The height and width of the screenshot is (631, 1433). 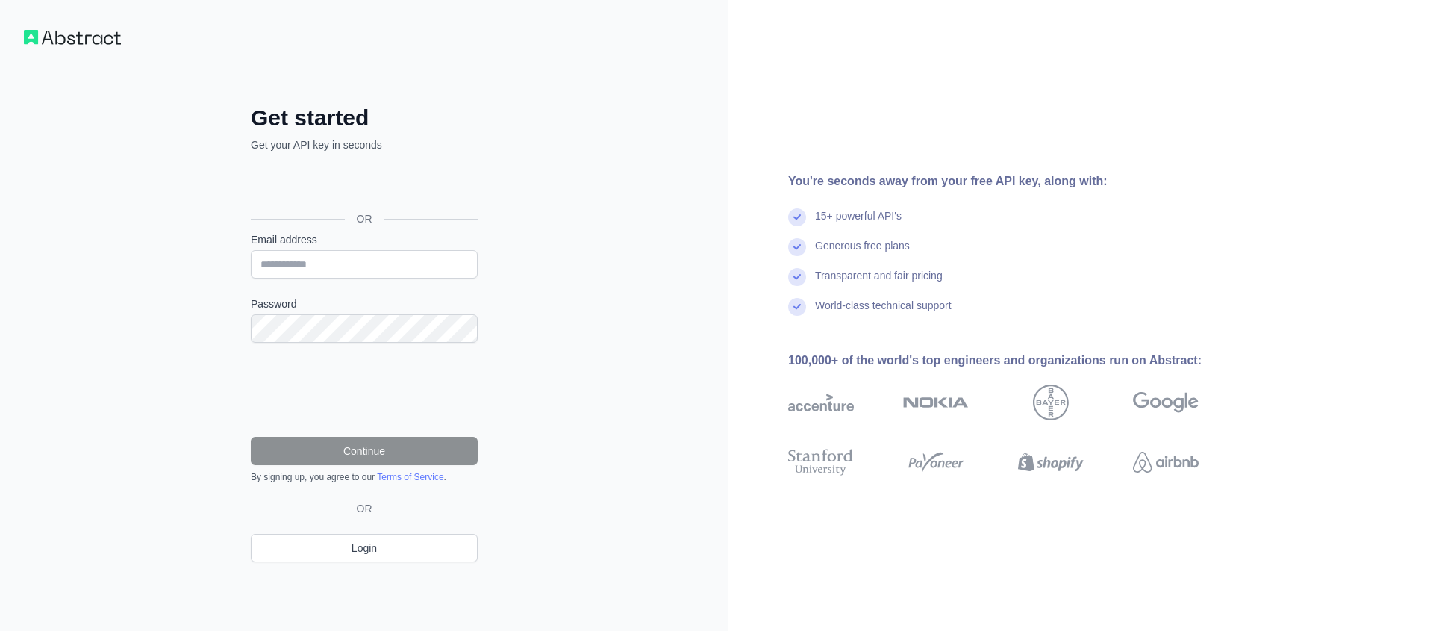 What do you see at coordinates (936, 402) in the screenshot?
I see `img: nokia` at bounding box center [936, 402].